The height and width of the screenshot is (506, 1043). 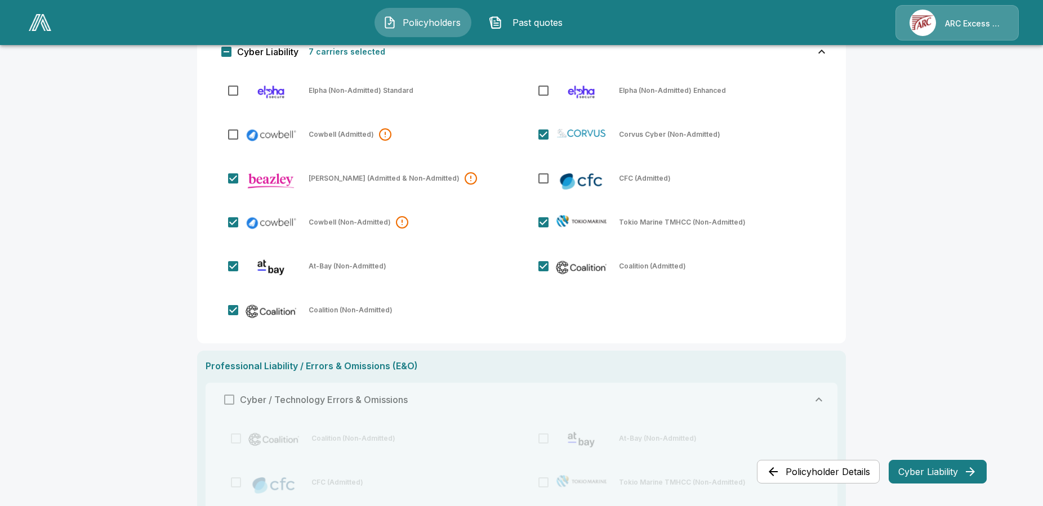 What do you see at coordinates (423, 23) in the screenshot?
I see `button: Policyholders IconPolicyholders` at bounding box center [423, 23].